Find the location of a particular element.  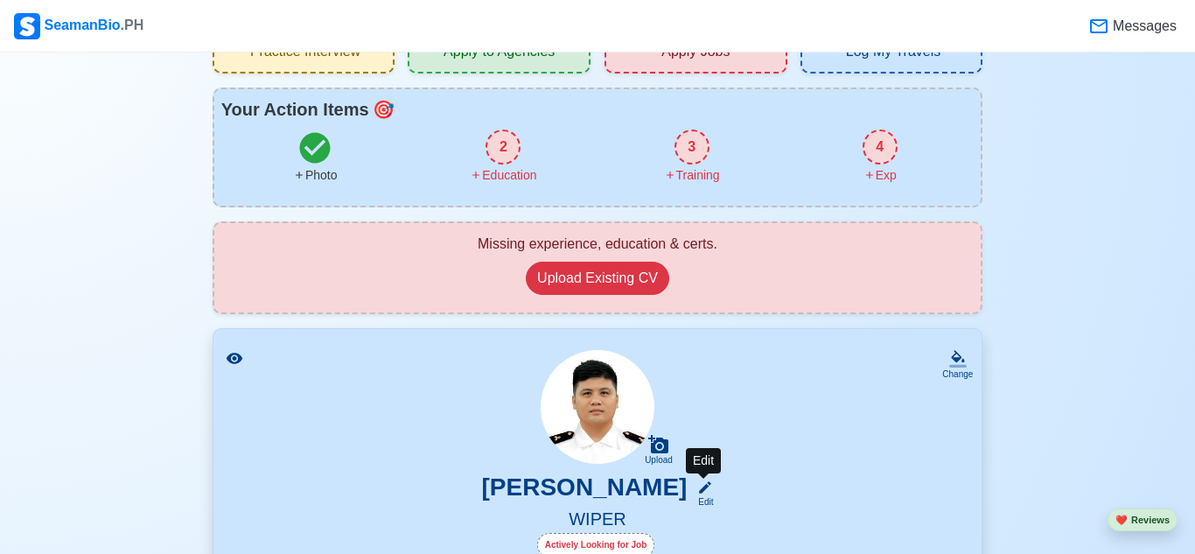

span: .PH is located at coordinates (132, 24).